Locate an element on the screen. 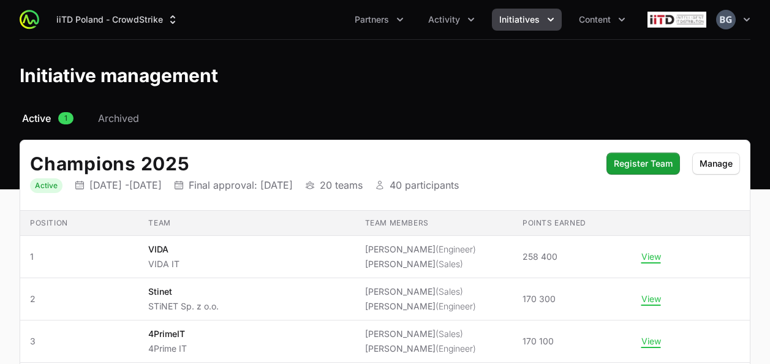 The height and width of the screenshot is (364, 770). p: 4Prime IT is located at coordinates (167, 348).